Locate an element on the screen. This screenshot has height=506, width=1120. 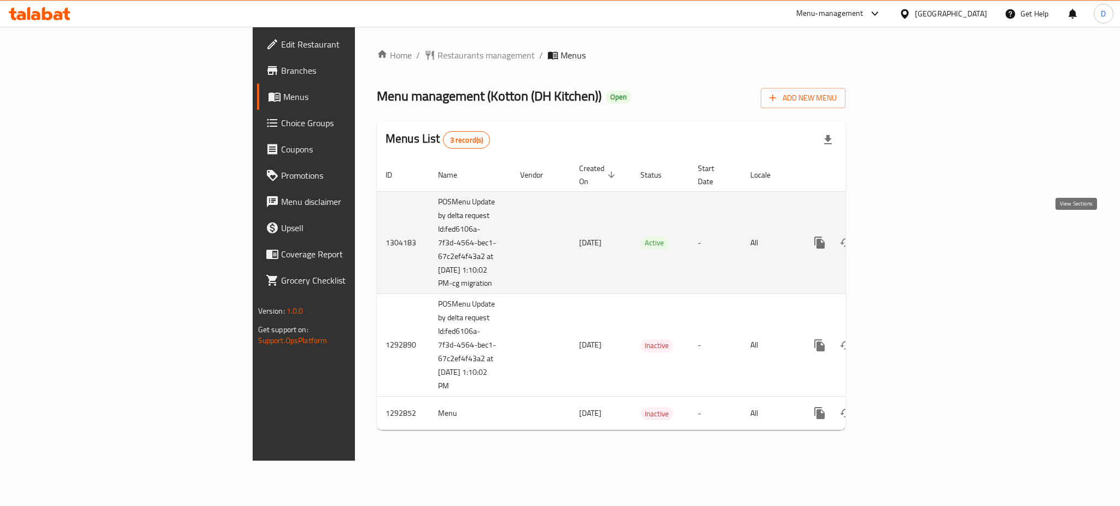
th: Actions is located at coordinates (859, 175).